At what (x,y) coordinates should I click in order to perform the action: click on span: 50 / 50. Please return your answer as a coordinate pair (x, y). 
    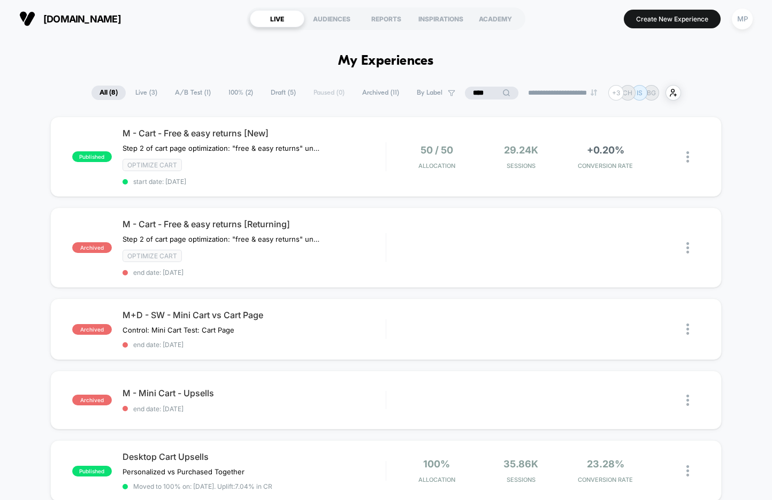
    Looking at the image, I should click on (437, 150).